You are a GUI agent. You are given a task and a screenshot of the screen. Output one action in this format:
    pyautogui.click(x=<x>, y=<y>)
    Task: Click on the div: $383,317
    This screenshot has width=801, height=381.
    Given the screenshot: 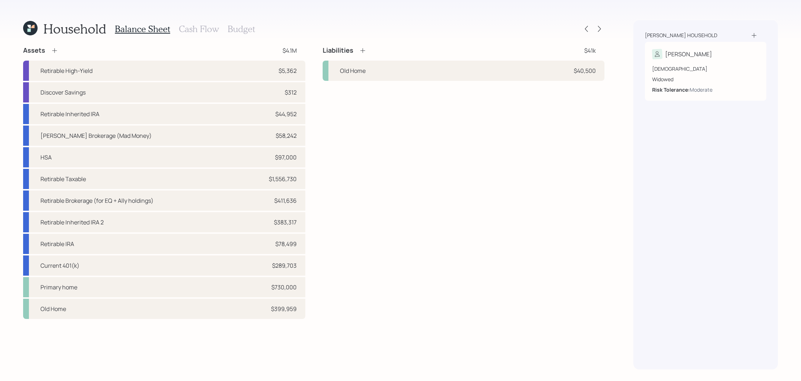 What is the action you would take?
    pyautogui.click(x=285, y=223)
    